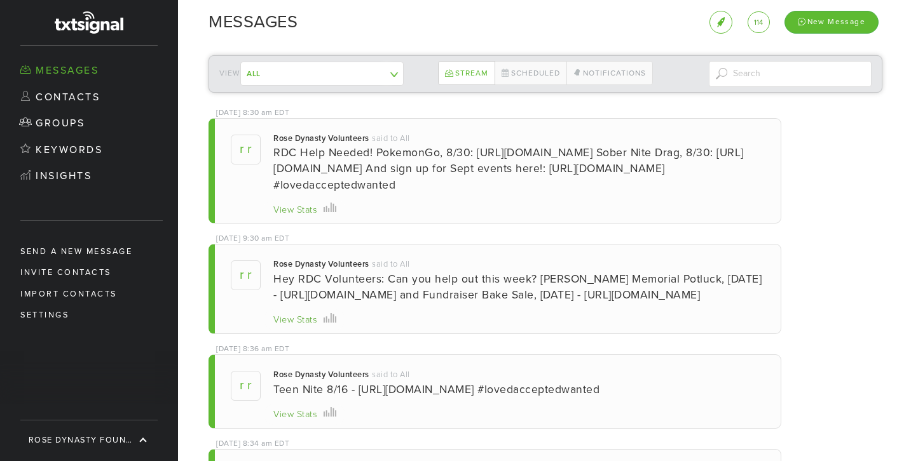 The height and width of the screenshot is (461, 904). Describe the element at coordinates (301, 74) in the screenshot. I see `div: View` at that location.